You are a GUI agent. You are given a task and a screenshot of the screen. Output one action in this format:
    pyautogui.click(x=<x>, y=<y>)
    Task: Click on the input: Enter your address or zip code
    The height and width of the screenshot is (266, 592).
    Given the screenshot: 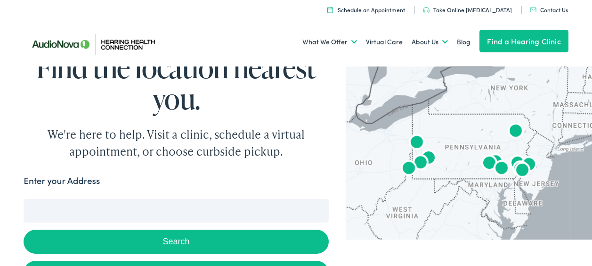 What is the action you would take?
    pyautogui.click(x=176, y=211)
    